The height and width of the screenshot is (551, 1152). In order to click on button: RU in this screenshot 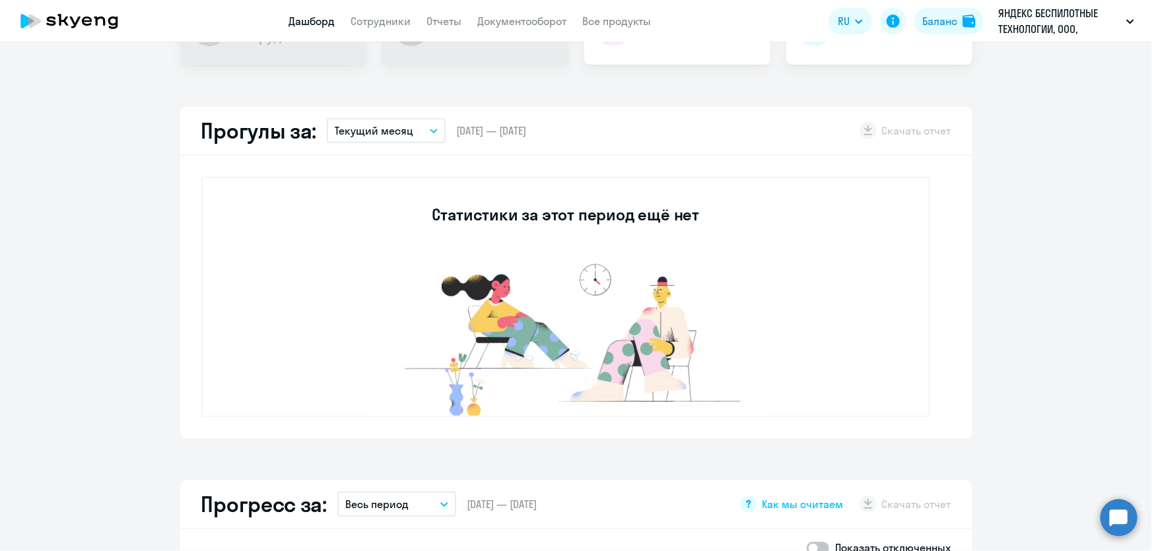, I will do `click(850, 21)`.